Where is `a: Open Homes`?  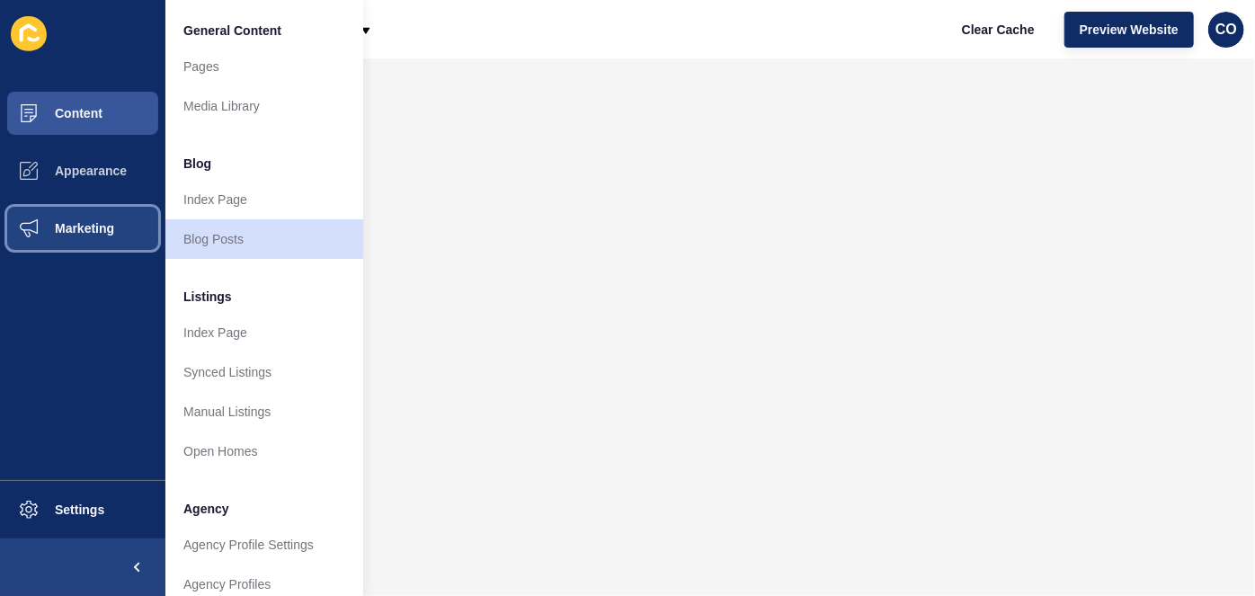 a: Open Homes is located at coordinates (264, 451).